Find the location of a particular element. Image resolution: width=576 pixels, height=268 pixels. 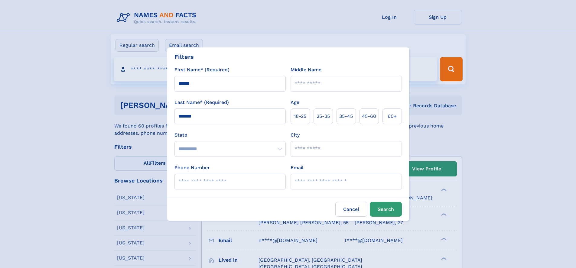

button: Search is located at coordinates (386, 209).